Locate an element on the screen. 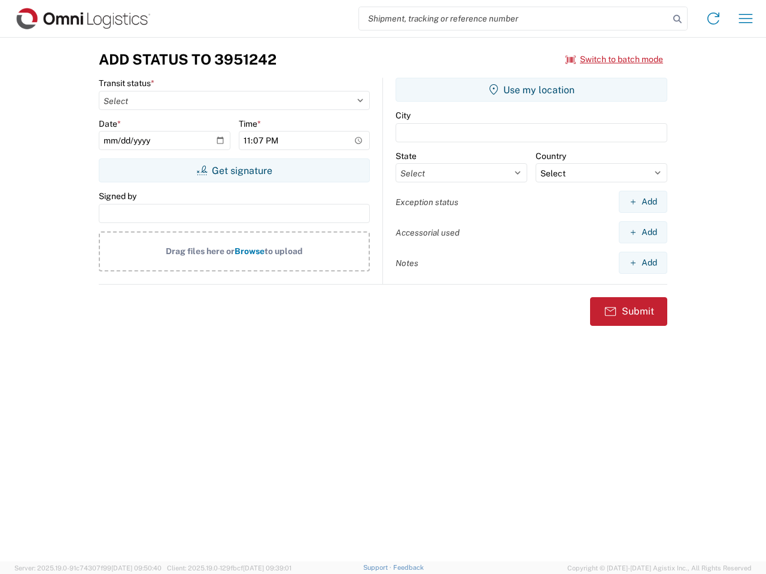 The width and height of the screenshot is (766, 574). label: Transit status is located at coordinates (126, 83).